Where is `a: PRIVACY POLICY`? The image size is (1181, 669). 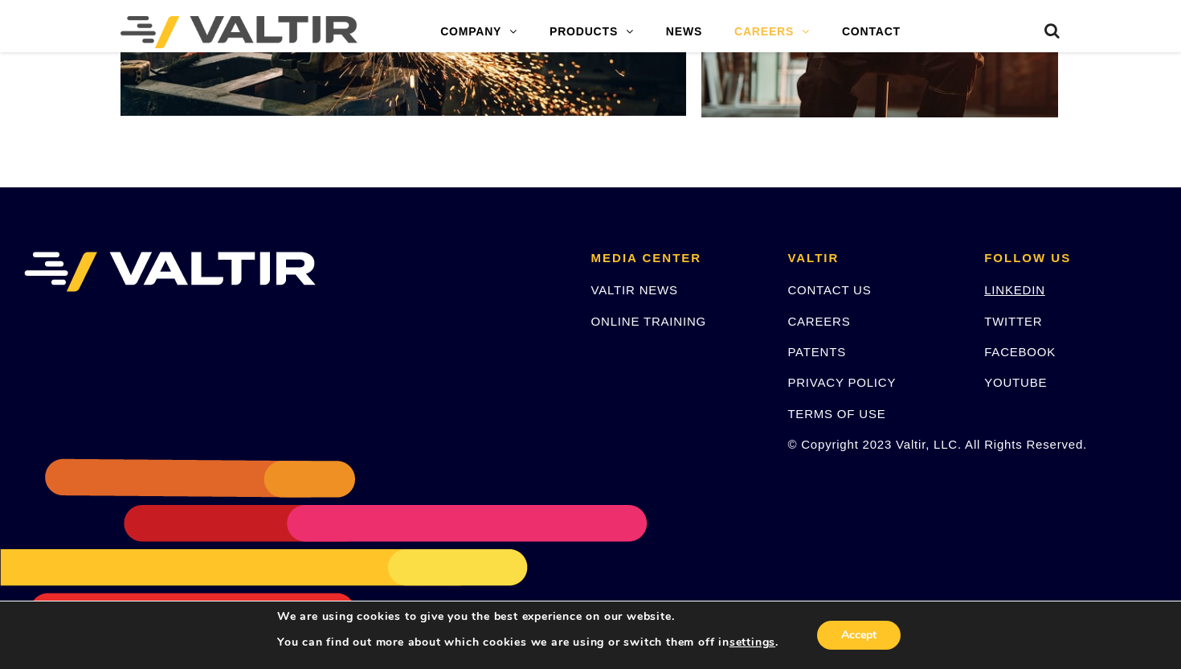 a: PRIVACY POLICY is located at coordinates (841, 382).